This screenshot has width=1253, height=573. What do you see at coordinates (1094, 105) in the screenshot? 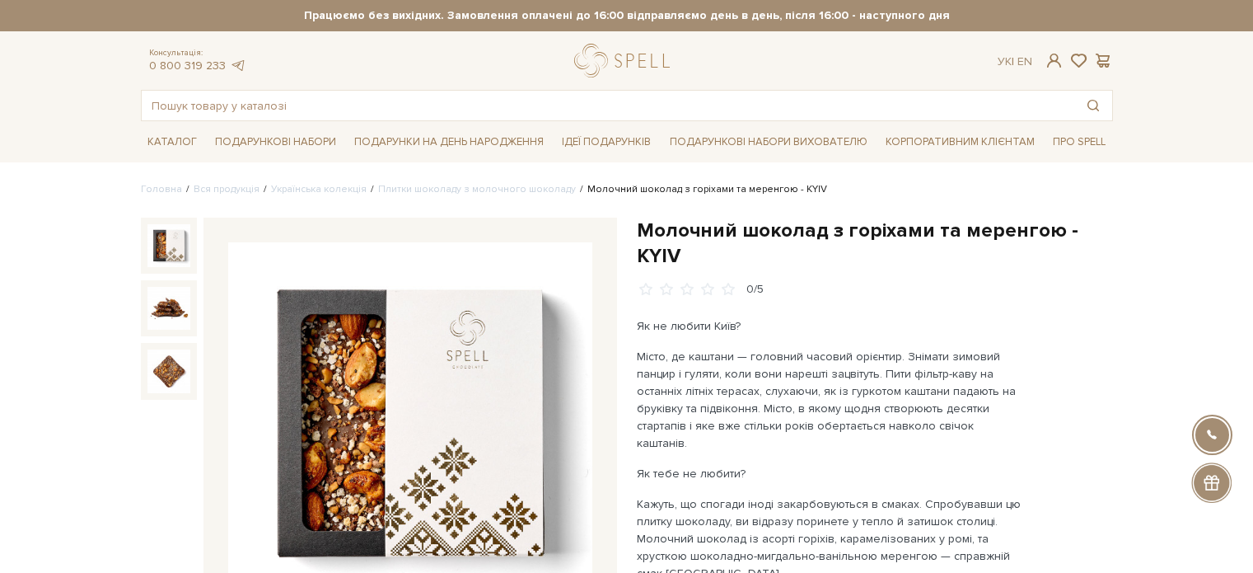
I see `button: Пошук товару у каталозі` at bounding box center [1094, 105].